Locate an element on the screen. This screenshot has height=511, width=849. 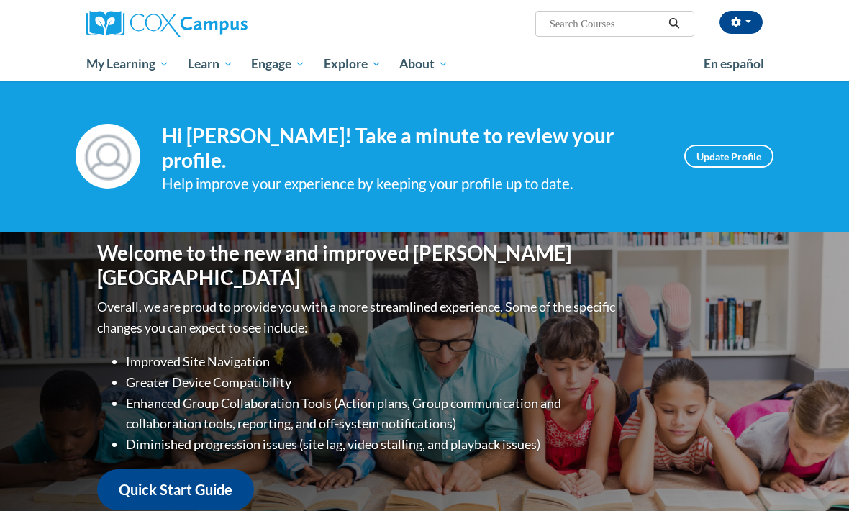
a: About is located at coordinates (425, 64).